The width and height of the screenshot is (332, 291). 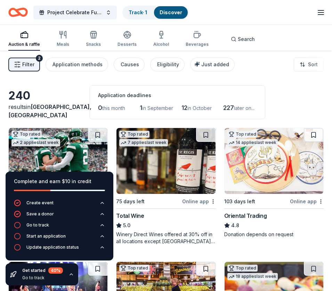 I want to click on div: Application deadlines, so click(x=177, y=96).